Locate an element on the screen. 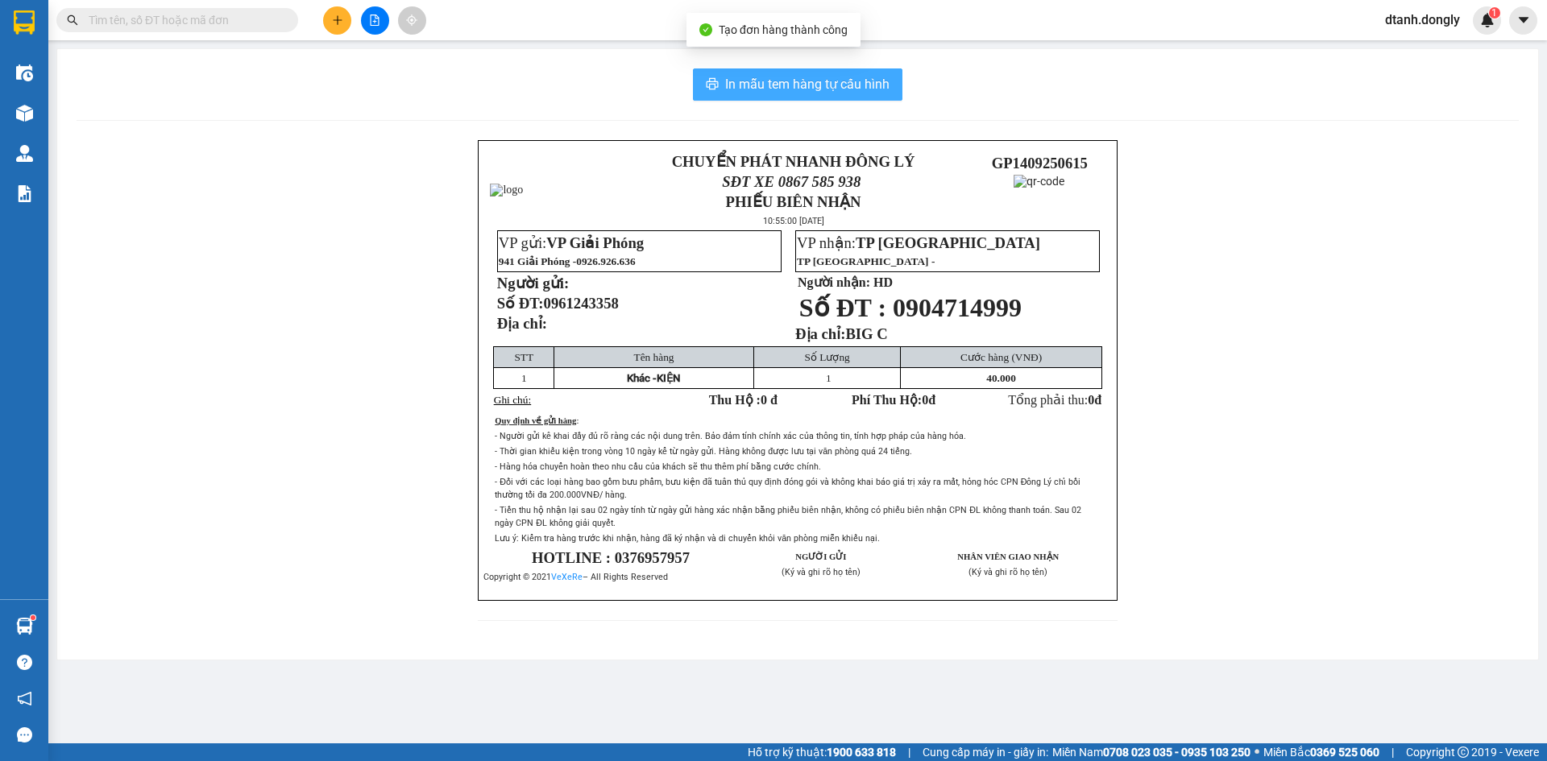  span: aim is located at coordinates (412, 20).